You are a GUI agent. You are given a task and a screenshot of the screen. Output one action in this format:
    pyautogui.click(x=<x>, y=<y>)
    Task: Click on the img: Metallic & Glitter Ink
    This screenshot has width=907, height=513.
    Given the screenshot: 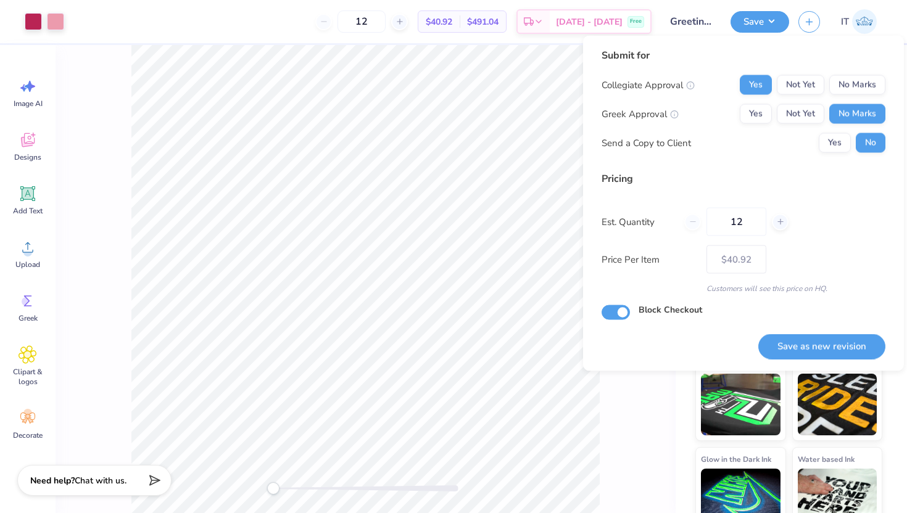 What is the action you would take?
    pyautogui.click(x=838, y=405)
    